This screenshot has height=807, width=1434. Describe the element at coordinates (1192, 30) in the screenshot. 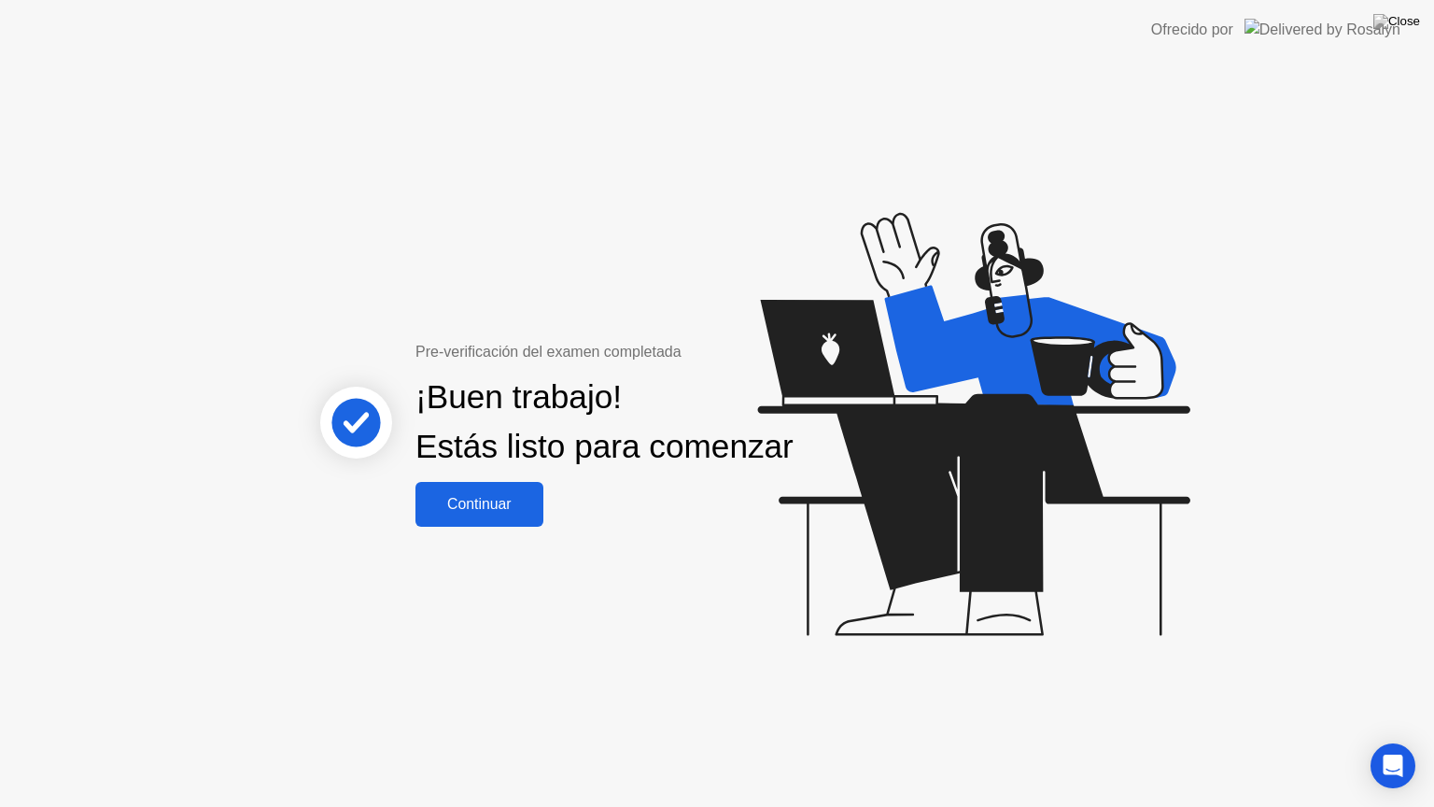

I see `div: Ofrecido por` at that location.